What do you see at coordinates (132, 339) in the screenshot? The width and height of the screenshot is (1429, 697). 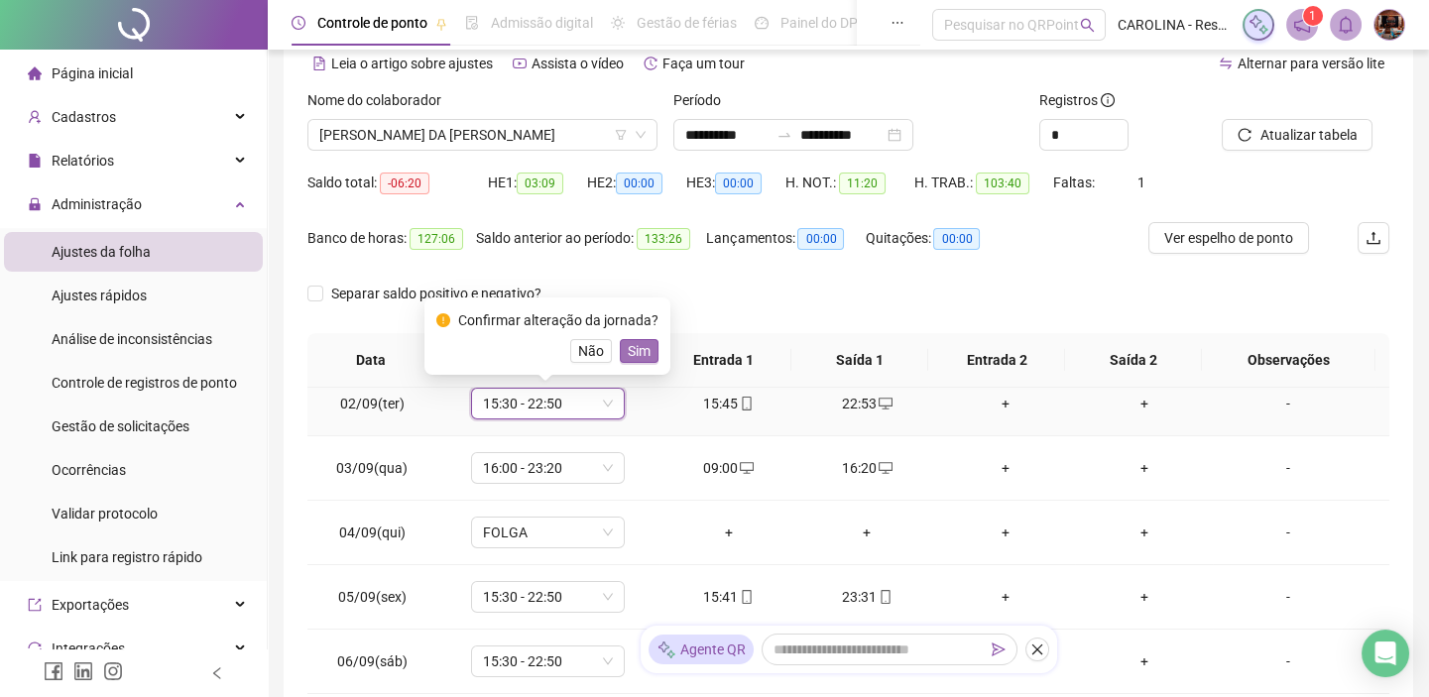 I see `span: Análise de inconsistências` at bounding box center [132, 339].